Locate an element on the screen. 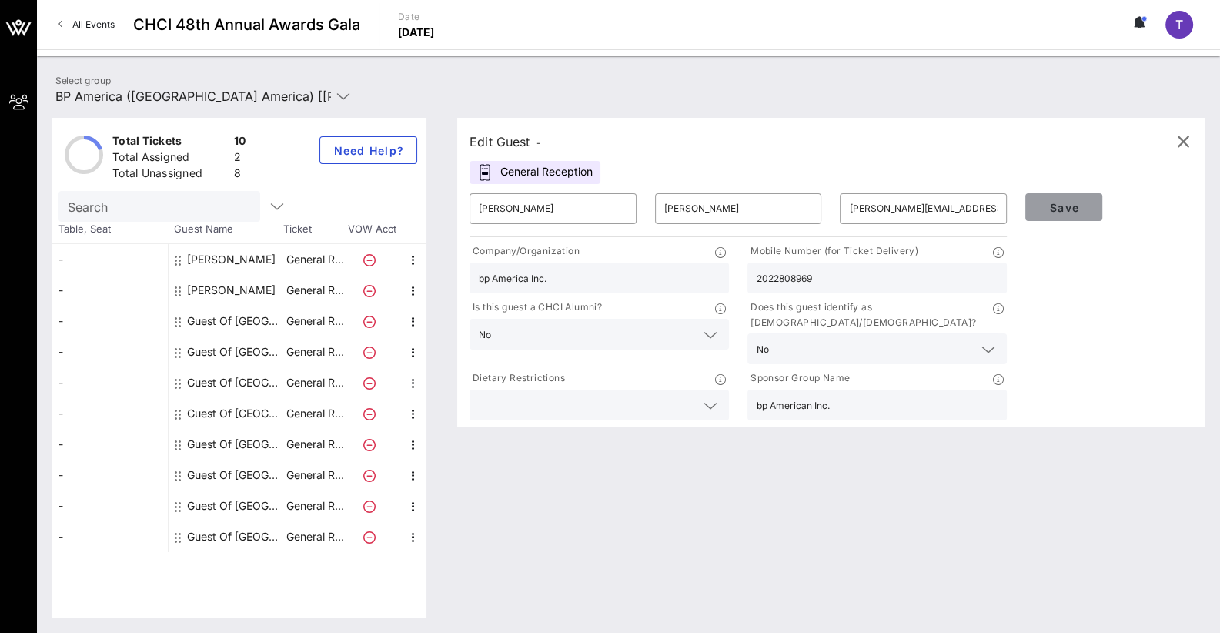 Image resolution: width=1220 pixels, height=633 pixels. div: 8 is located at coordinates (240, 175).